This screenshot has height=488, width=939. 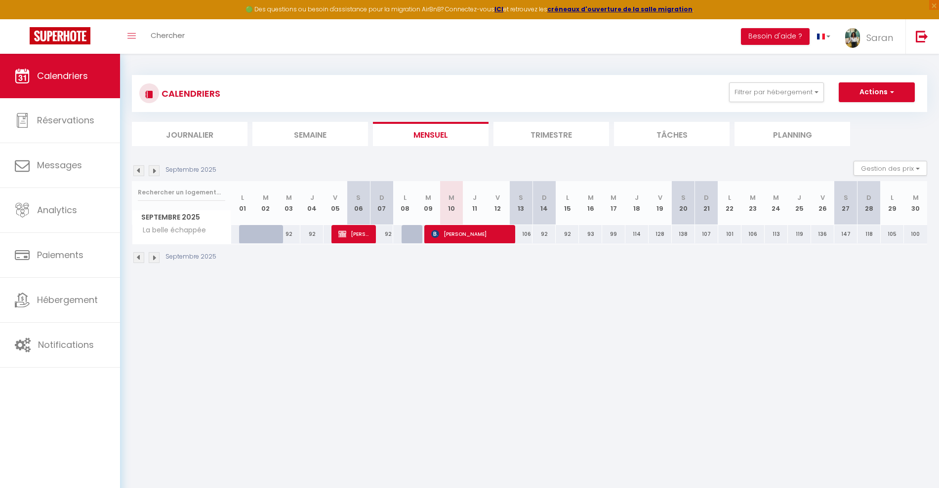 What do you see at coordinates (613, 203) in the screenshot?
I see `th: 17` at bounding box center [613, 203].